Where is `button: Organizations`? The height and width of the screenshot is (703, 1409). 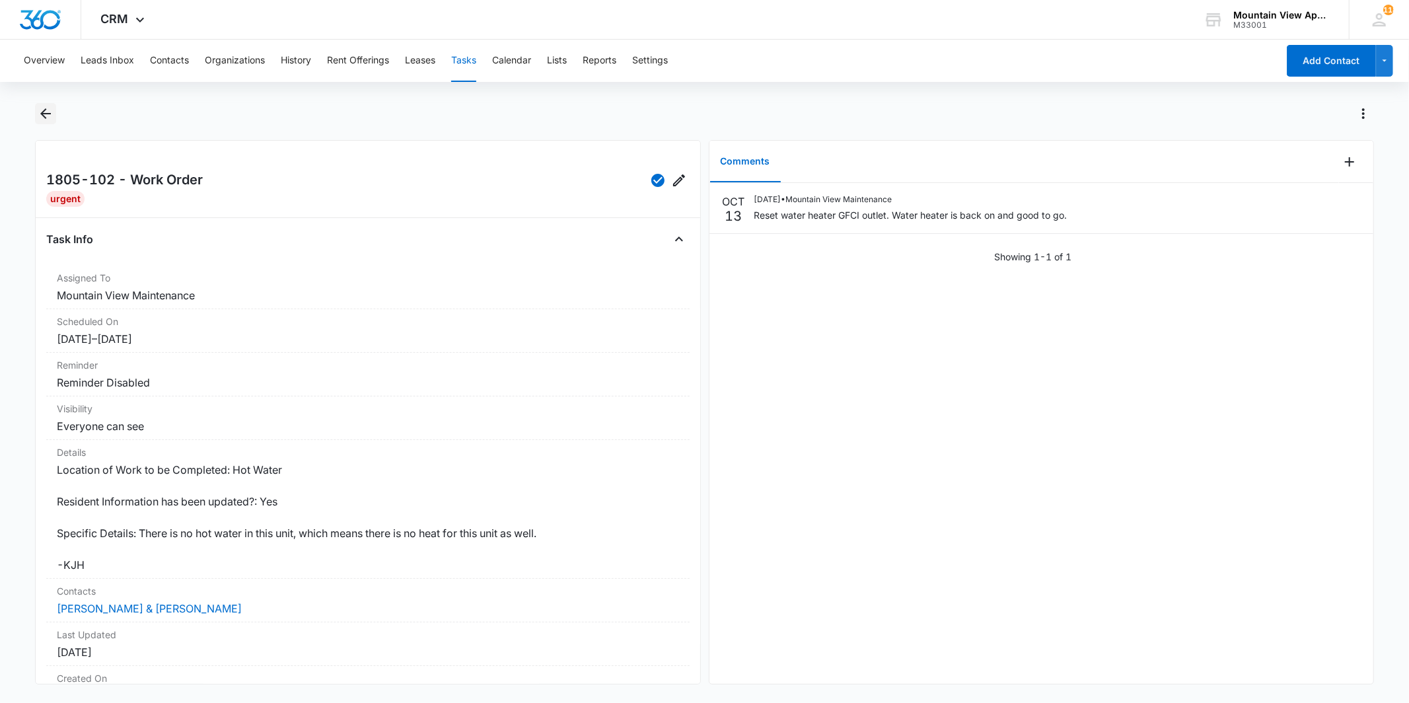
button: Organizations is located at coordinates (234, 61).